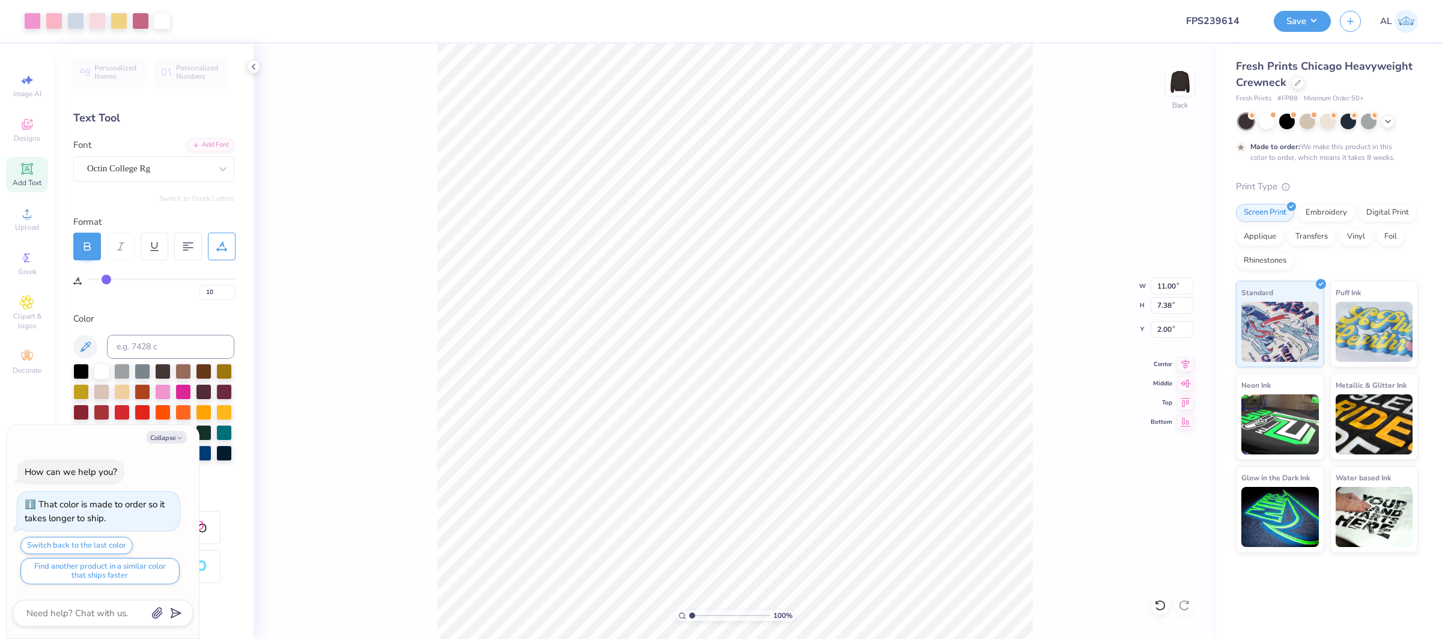  I want to click on span: Designs, so click(27, 138).